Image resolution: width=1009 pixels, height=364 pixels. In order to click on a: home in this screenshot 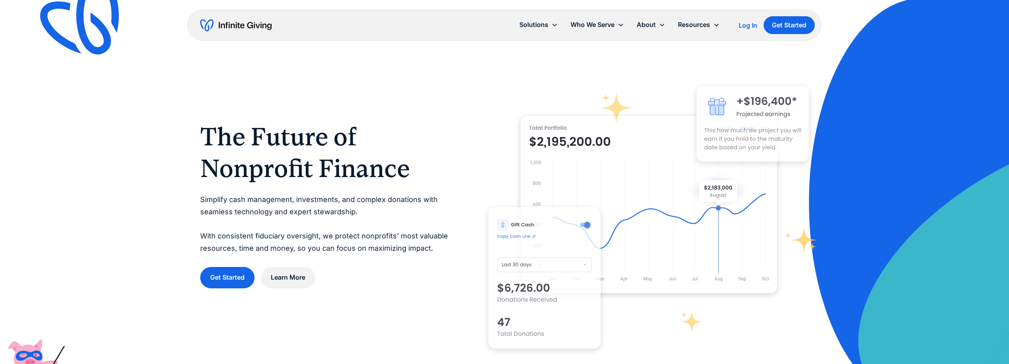, I will do `click(236, 25)`.